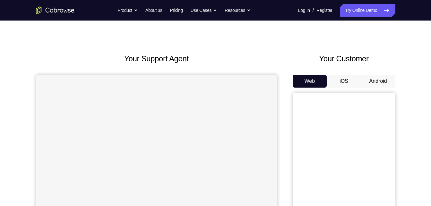 The height and width of the screenshot is (206, 431). I want to click on button: Android, so click(378, 81).